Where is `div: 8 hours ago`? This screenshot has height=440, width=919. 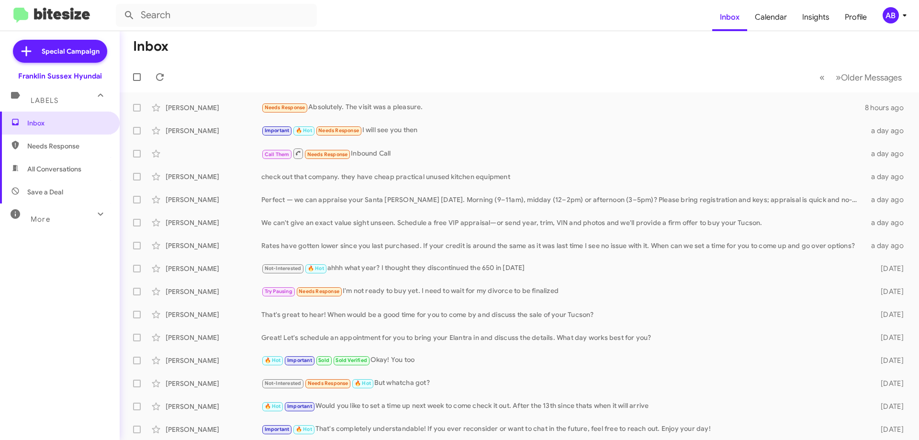
div: 8 hours ago is located at coordinates (887, 108).